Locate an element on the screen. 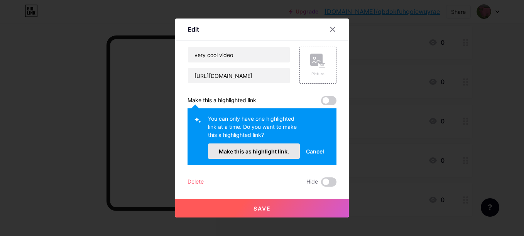 This screenshot has height=236, width=524. span: Make this as highlight link. is located at coordinates (254, 151).